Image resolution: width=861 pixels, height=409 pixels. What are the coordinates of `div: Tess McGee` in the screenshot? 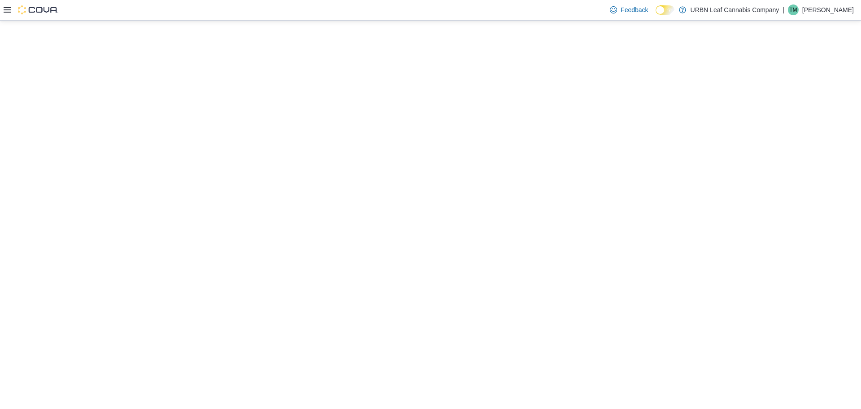 It's located at (794, 10).